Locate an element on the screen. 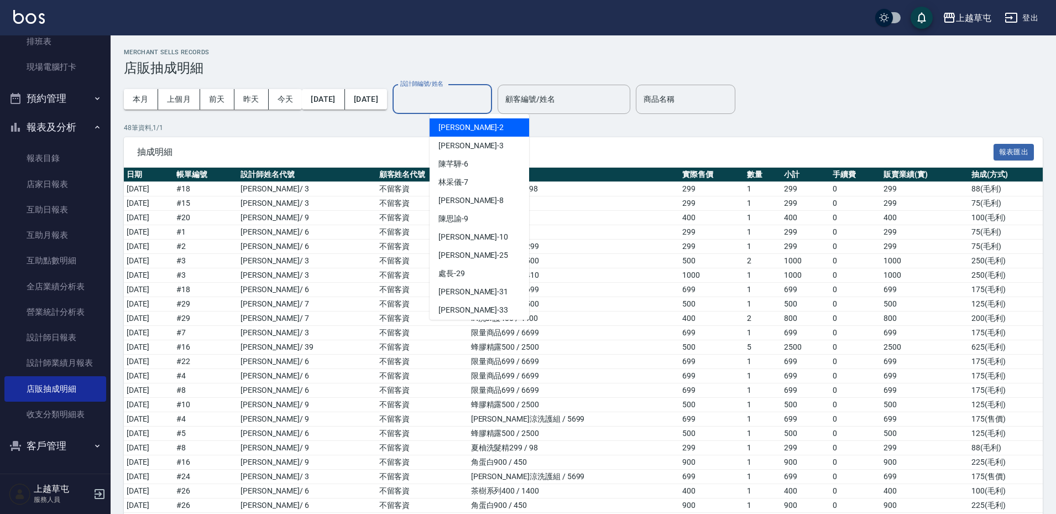  td: 大髮蝶400 / 150 is located at coordinates (574, 218).